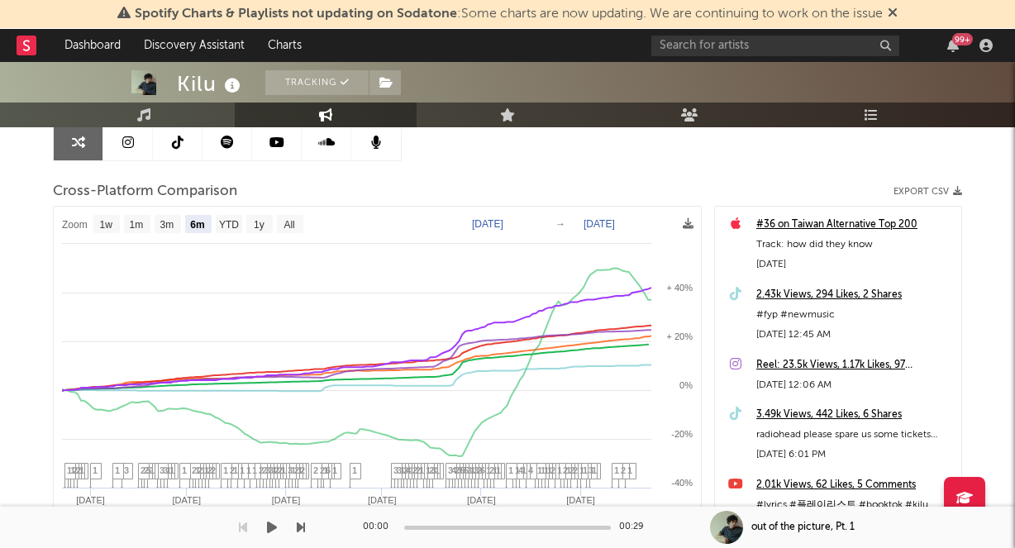 The height and width of the screenshot is (548, 1015). What do you see at coordinates (682, 434) in the screenshot?
I see `text: -20%` at bounding box center [682, 434].